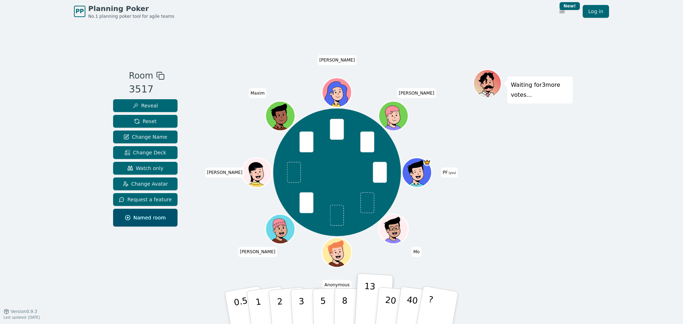  I want to click on span: PF is the host, so click(427, 162).